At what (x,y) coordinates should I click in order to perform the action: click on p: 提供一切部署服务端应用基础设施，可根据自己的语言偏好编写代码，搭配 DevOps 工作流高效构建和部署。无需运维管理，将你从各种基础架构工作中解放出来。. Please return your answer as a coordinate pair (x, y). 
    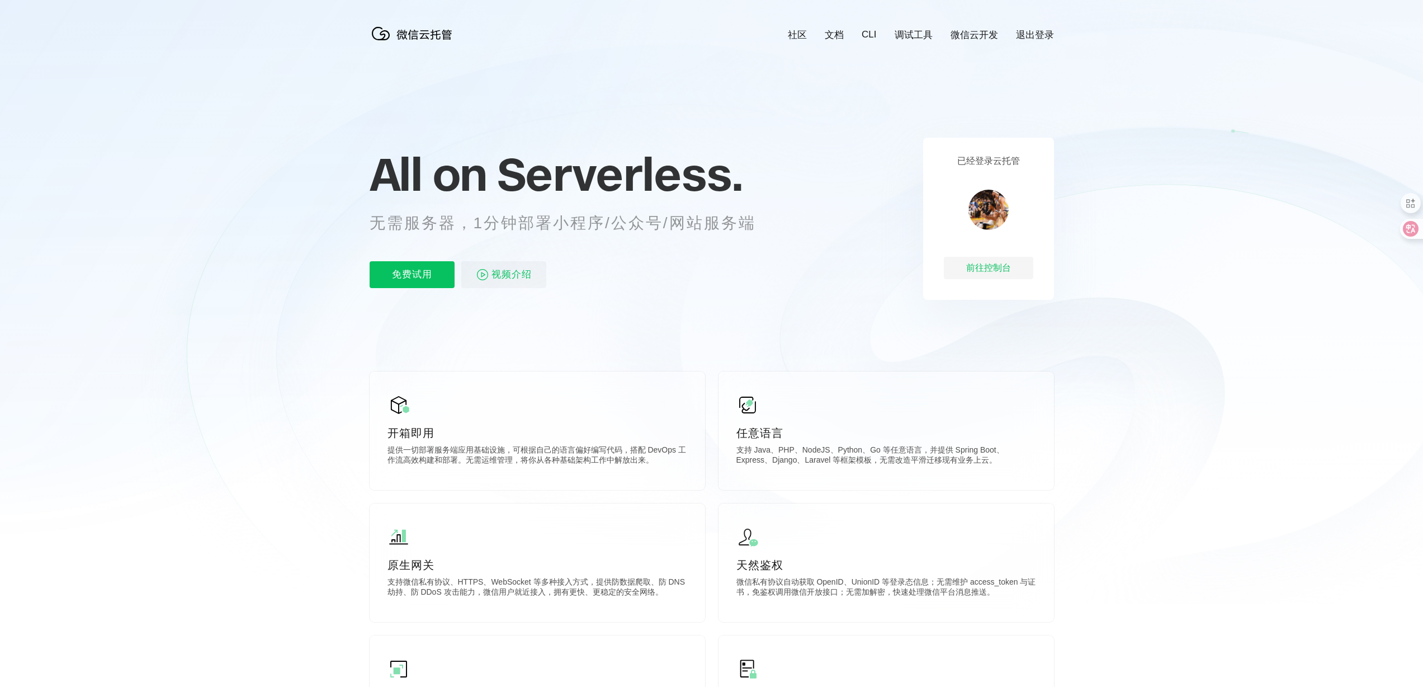
    Looking at the image, I should click on (537, 456).